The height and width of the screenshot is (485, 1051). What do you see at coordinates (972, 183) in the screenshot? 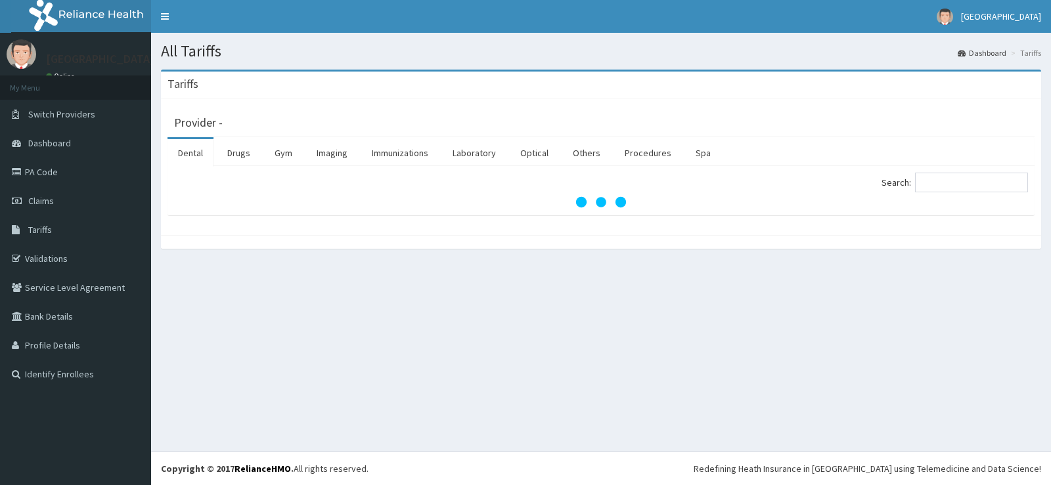
I see `input: Search:` at bounding box center [972, 183].